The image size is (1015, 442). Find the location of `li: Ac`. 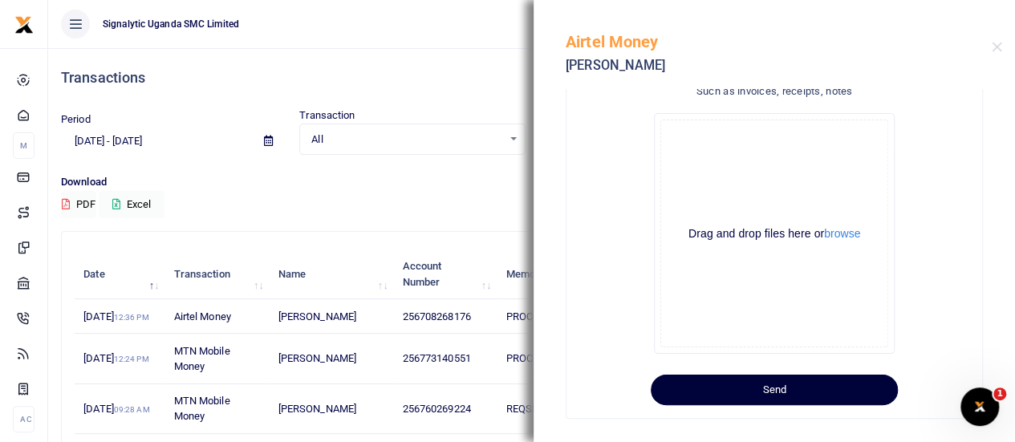

li: Ac is located at coordinates (23, 419).